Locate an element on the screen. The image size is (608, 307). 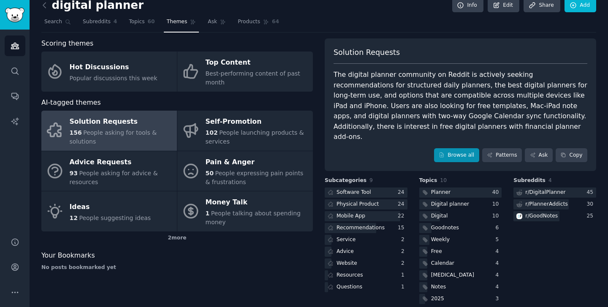
span: 9 is located at coordinates (371, 180).